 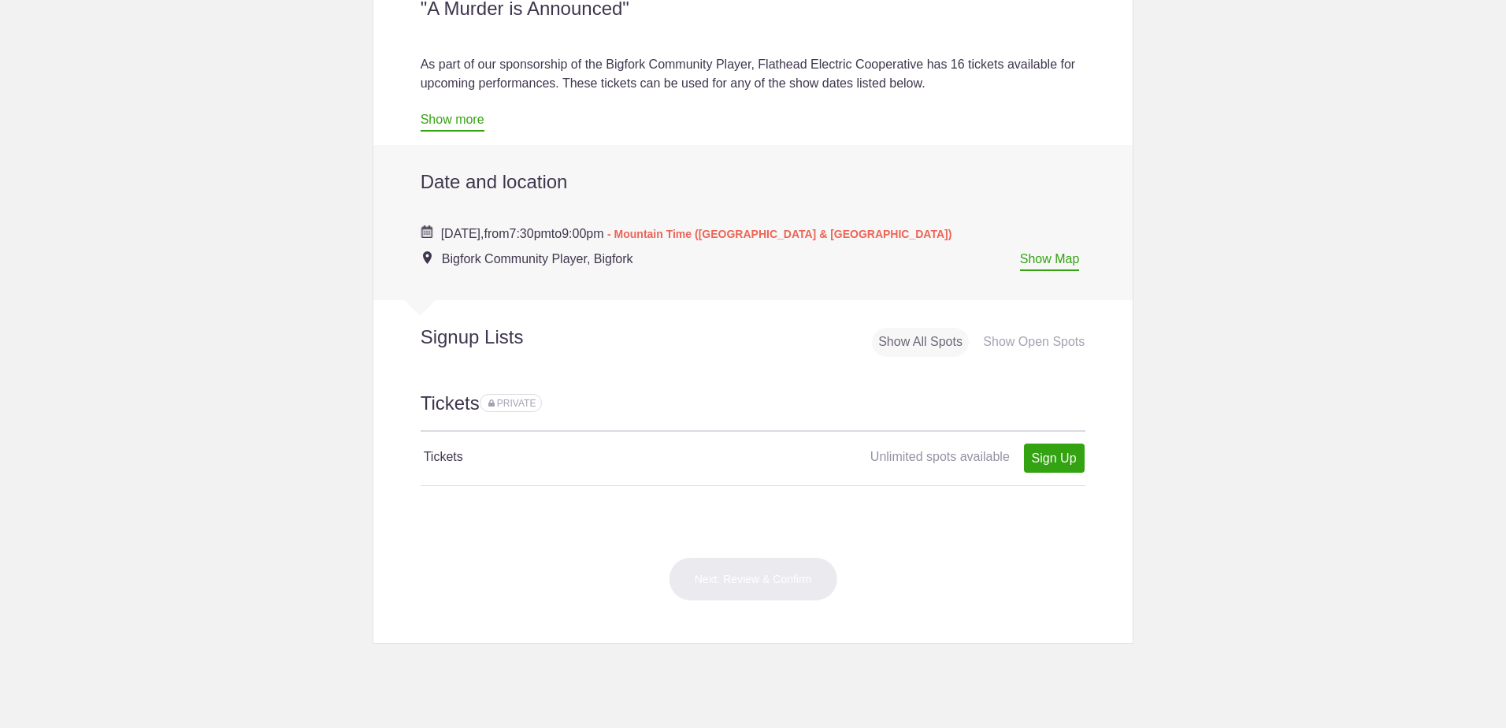 I want to click on span: Unlimited spots available, so click(x=940, y=456).